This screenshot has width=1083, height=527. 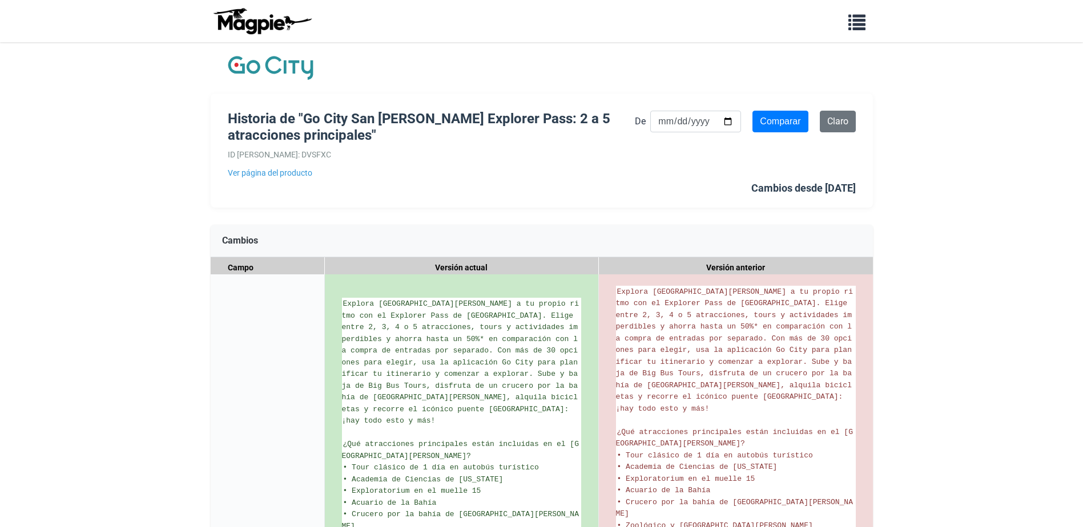 What do you see at coordinates (736, 268) in the screenshot?
I see `div: Versión anterior` at bounding box center [736, 268].